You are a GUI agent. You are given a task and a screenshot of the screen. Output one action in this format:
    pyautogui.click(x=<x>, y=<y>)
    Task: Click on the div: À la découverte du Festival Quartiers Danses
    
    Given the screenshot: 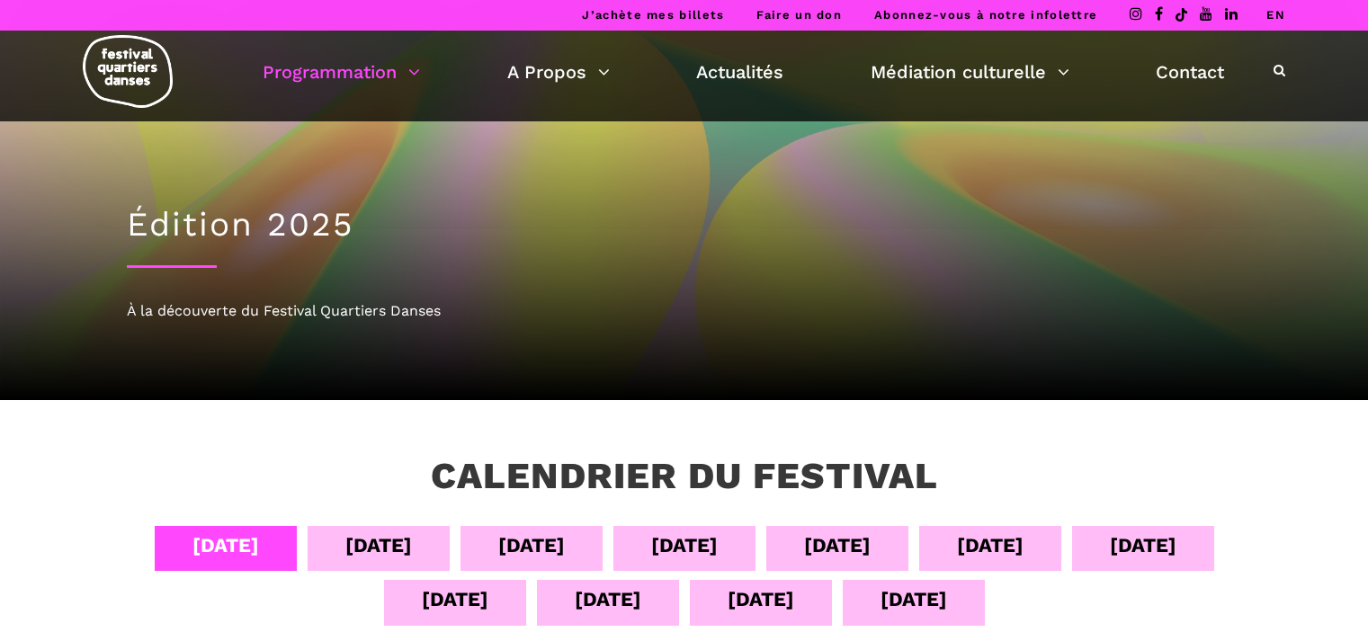 What is the action you would take?
    pyautogui.click(x=684, y=311)
    